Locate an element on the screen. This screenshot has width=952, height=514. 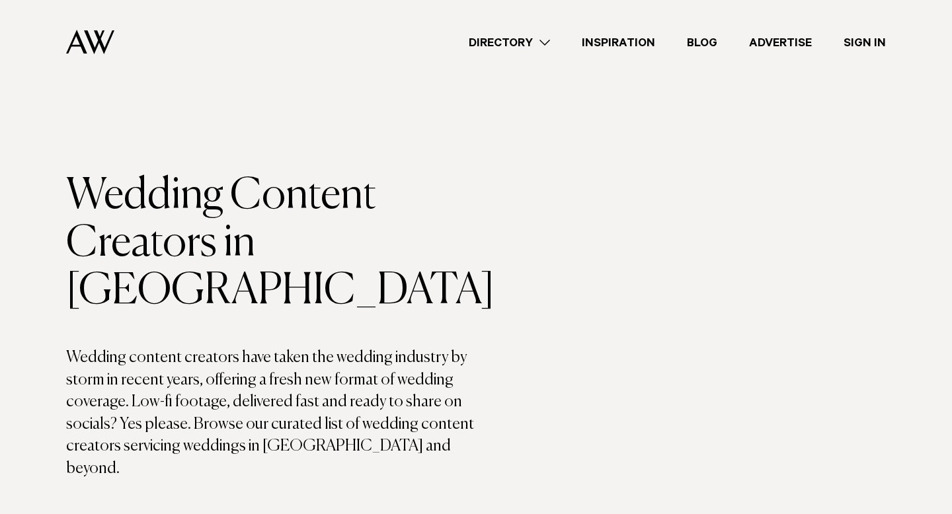
p: Wedding content creators have taken the wedding industry by storm in recent years, offering a fre... is located at coordinates (271, 414).